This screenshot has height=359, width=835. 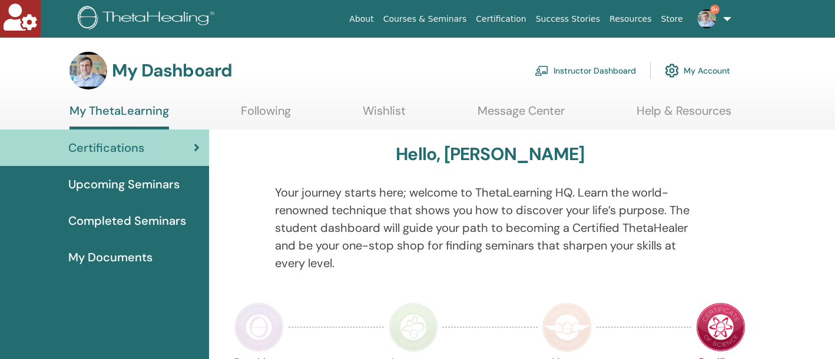 I want to click on img: Instructor, so click(x=413, y=327).